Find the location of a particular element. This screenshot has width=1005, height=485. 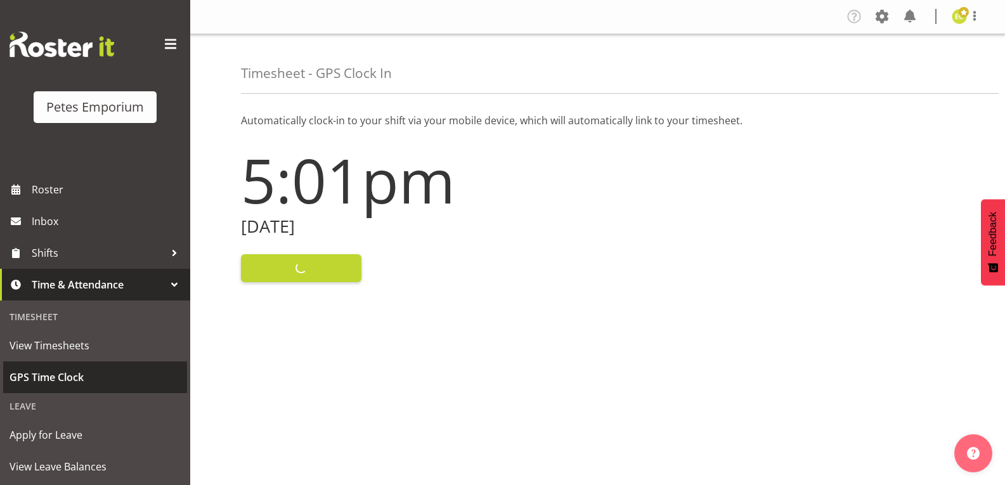

div: Petes Emporium is located at coordinates (95, 107).